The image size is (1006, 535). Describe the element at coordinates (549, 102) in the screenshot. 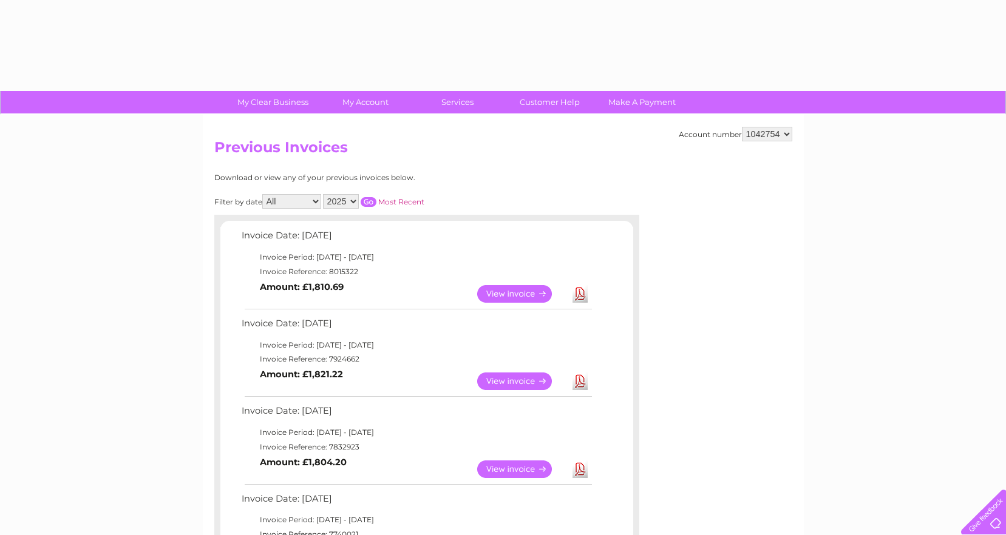

I see `a: Customer Help` at that location.